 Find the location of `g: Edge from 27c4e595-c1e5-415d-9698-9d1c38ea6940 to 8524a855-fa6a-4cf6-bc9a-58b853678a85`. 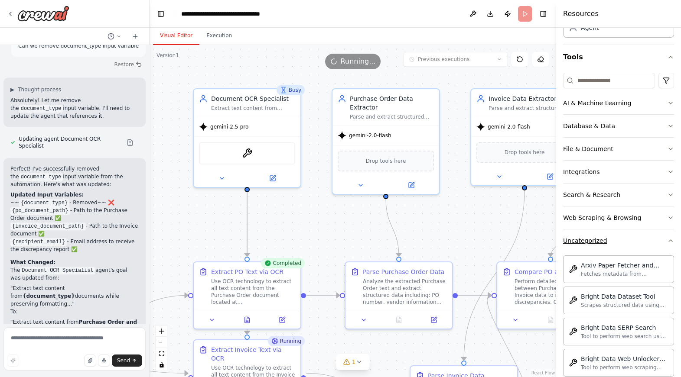

g: Edge from 27c4e595-c1e5-415d-9698-9d1c38ea6940 to 8524a855-fa6a-4cf6-bc9a-58b853678a85 is located at coordinates (323, 296).